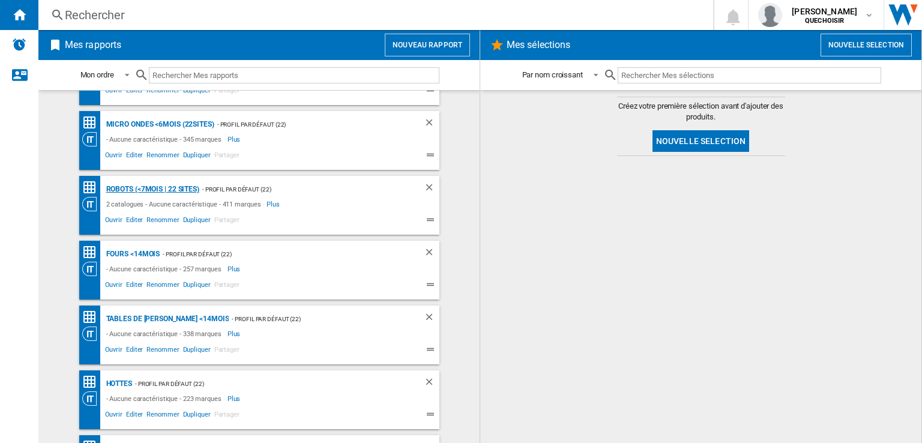  I want to click on div: Robots (<7mois | 22 sites), so click(151, 189).